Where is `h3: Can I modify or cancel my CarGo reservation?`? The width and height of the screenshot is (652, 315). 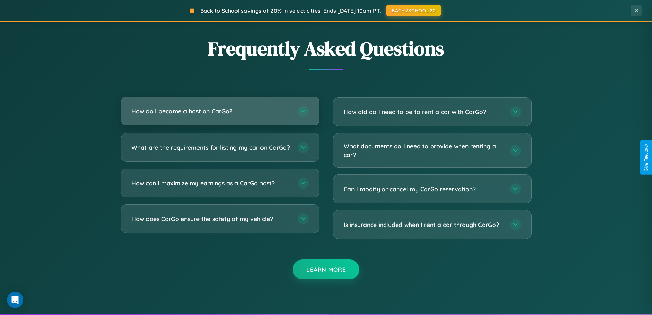 h3: Can I modify or cancel my CarGo reservation? is located at coordinates (423, 189).